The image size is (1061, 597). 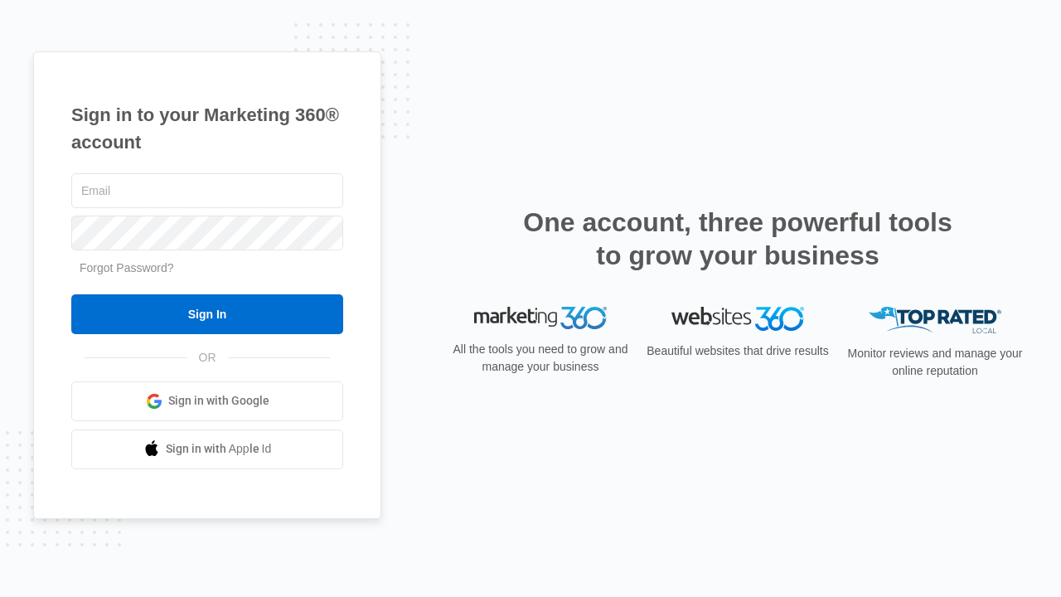 What do you see at coordinates (935, 362) in the screenshot?
I see `p: Monitor reviews and manage your online reputation` at bounding box center [935, 362].